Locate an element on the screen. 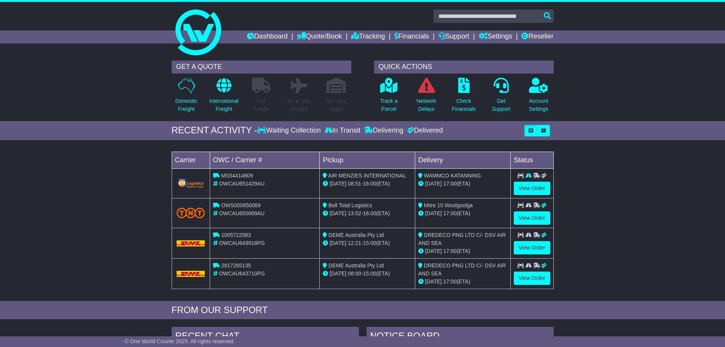  div: Waiting Collection is located at coordinates (290, 131).